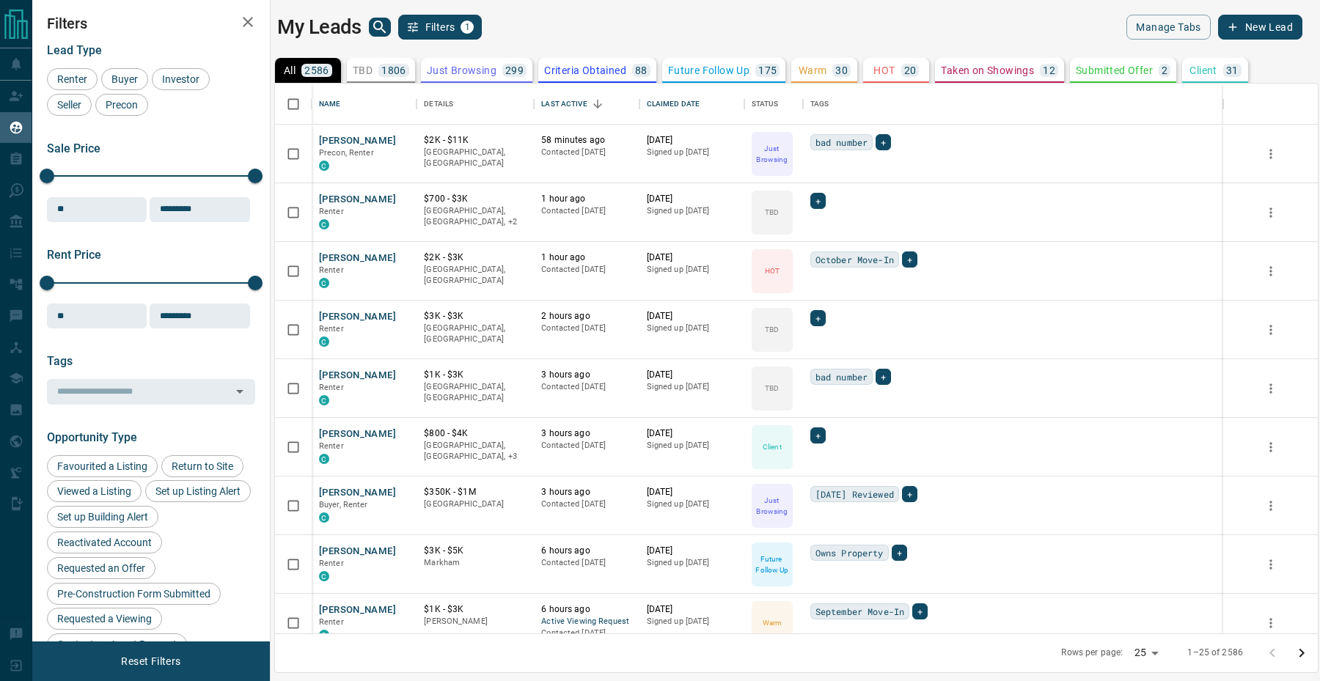  What do you see at coordinates (708, 70) in the screenshot?
I see `p: Future Follow Up` at bounding box center [708, 70].